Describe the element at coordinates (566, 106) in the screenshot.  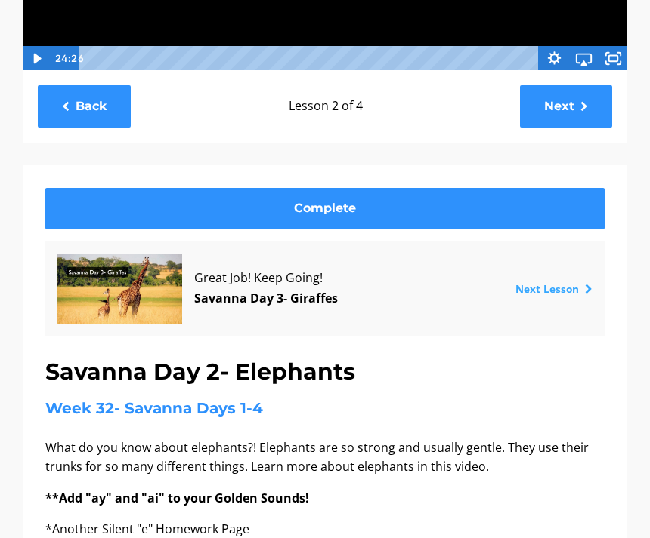
I see `a: Next` at that location.